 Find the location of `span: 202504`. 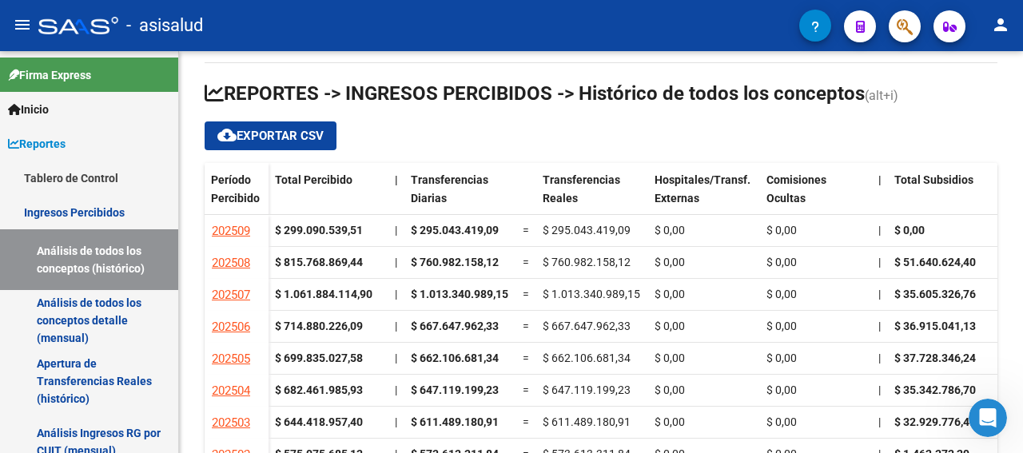

span: 202504 is located at coordinates (231, 391).